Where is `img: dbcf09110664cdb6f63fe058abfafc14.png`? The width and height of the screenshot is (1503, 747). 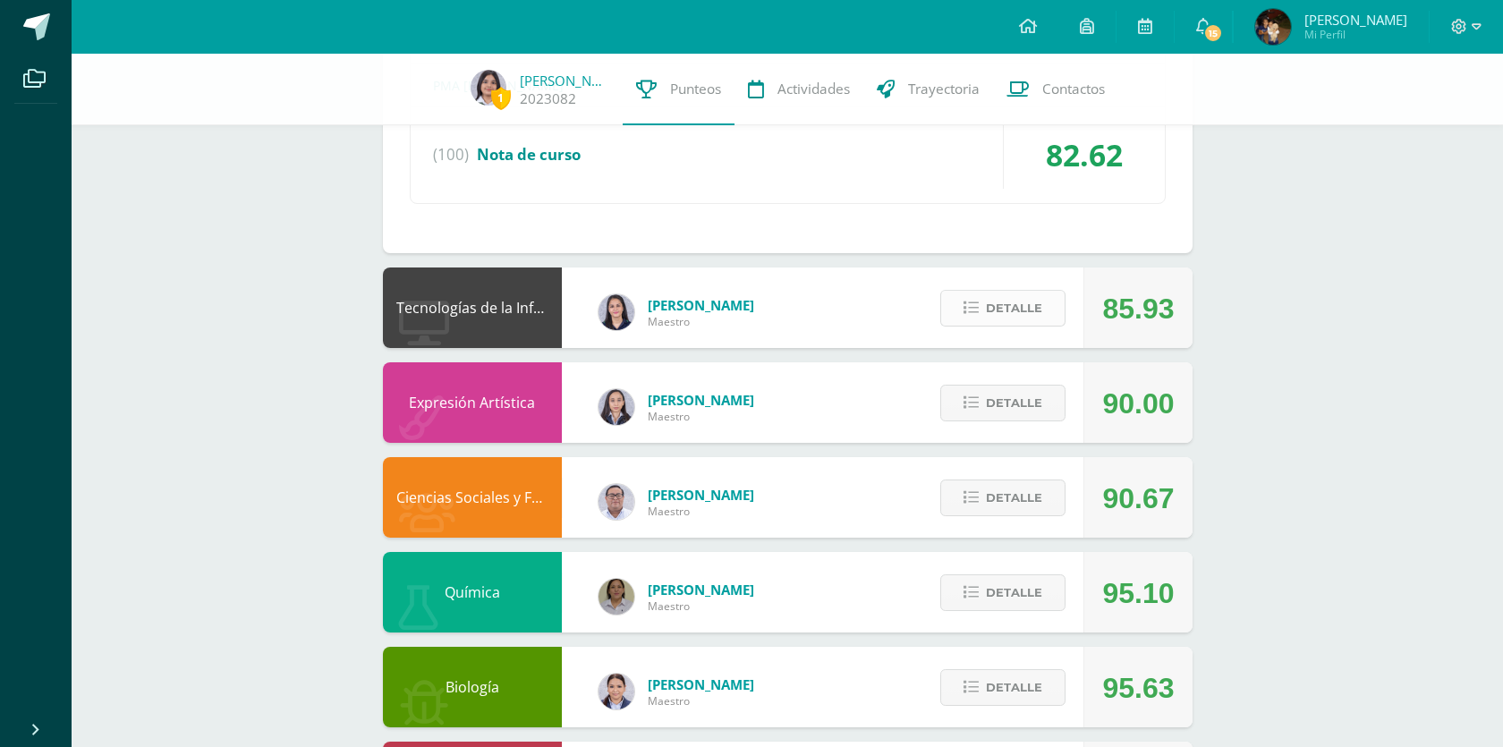 img: dbcf09110664cdb6f63fe058abfafc14.png is located at coordinates (617, 312).